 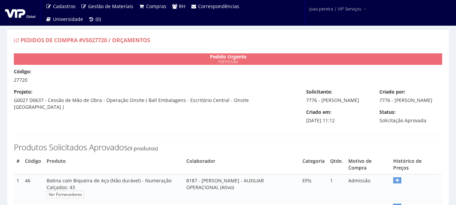 What do you see at coordinates (23, 92) in the screenshot?
I see `label: Projeto:` at bounding box center [23, 92].